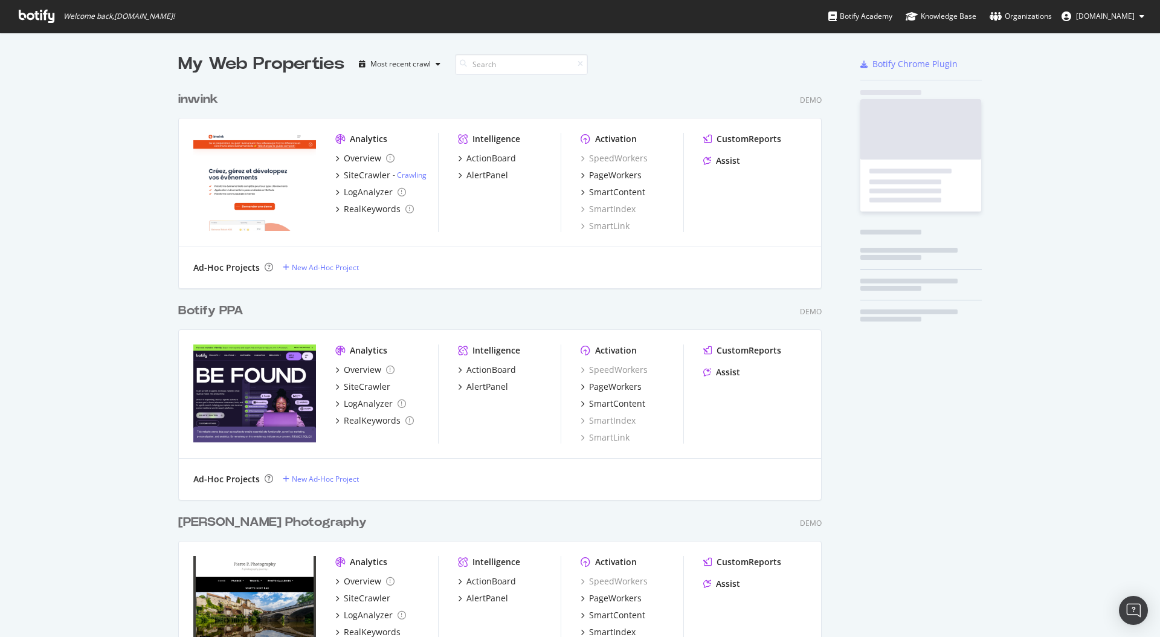 Image resolution: width=1160 pixels, height=637 pixels. What do you see at coordinates (261, 64) in the screenshot?
I see `div: My Web Properties` at bounding box center [261, 64].